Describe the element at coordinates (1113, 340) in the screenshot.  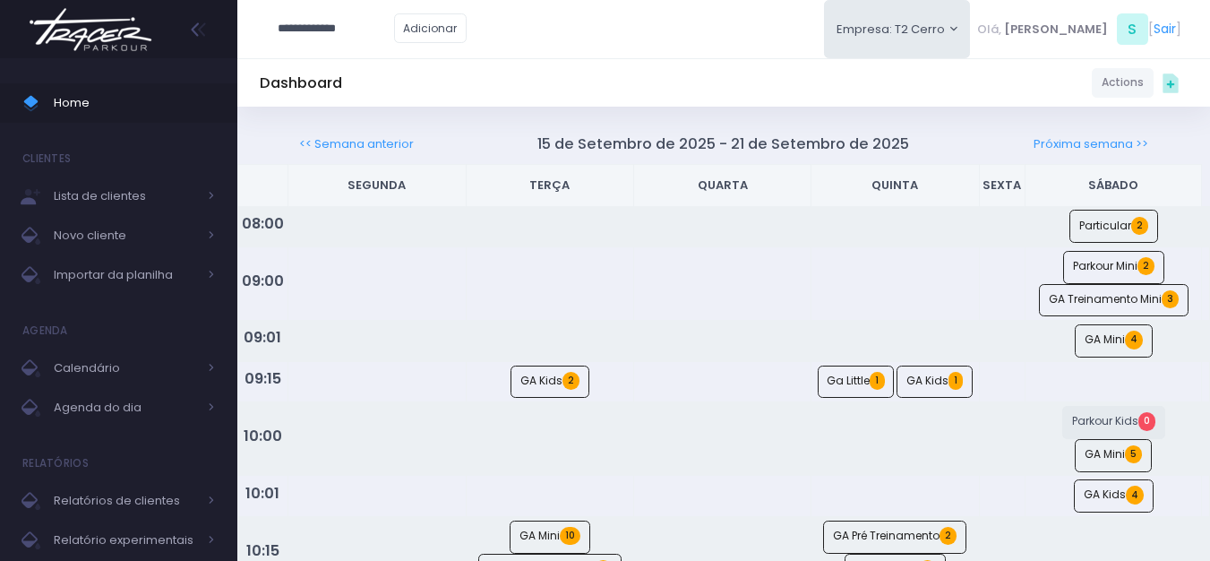
I see `a: GA Mini4` at that location.